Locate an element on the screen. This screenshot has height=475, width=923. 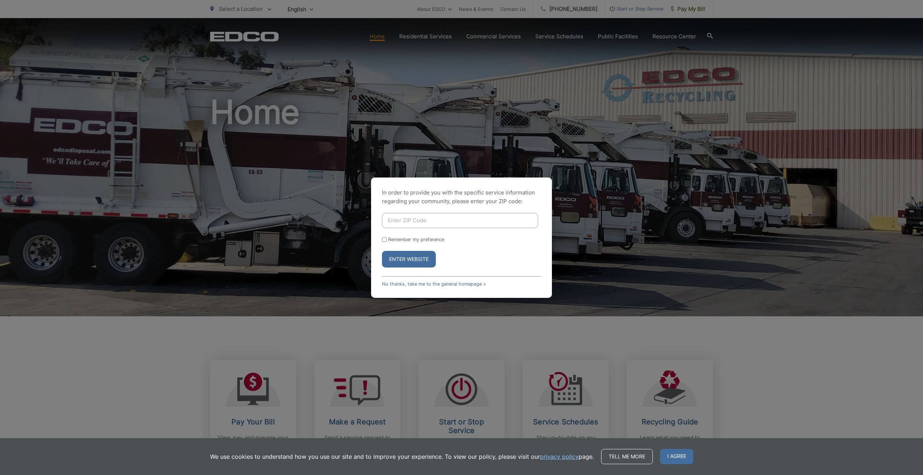
p: In order to provide you with the specific service information regarding your community, please en... is located at coordinates (462, 197).